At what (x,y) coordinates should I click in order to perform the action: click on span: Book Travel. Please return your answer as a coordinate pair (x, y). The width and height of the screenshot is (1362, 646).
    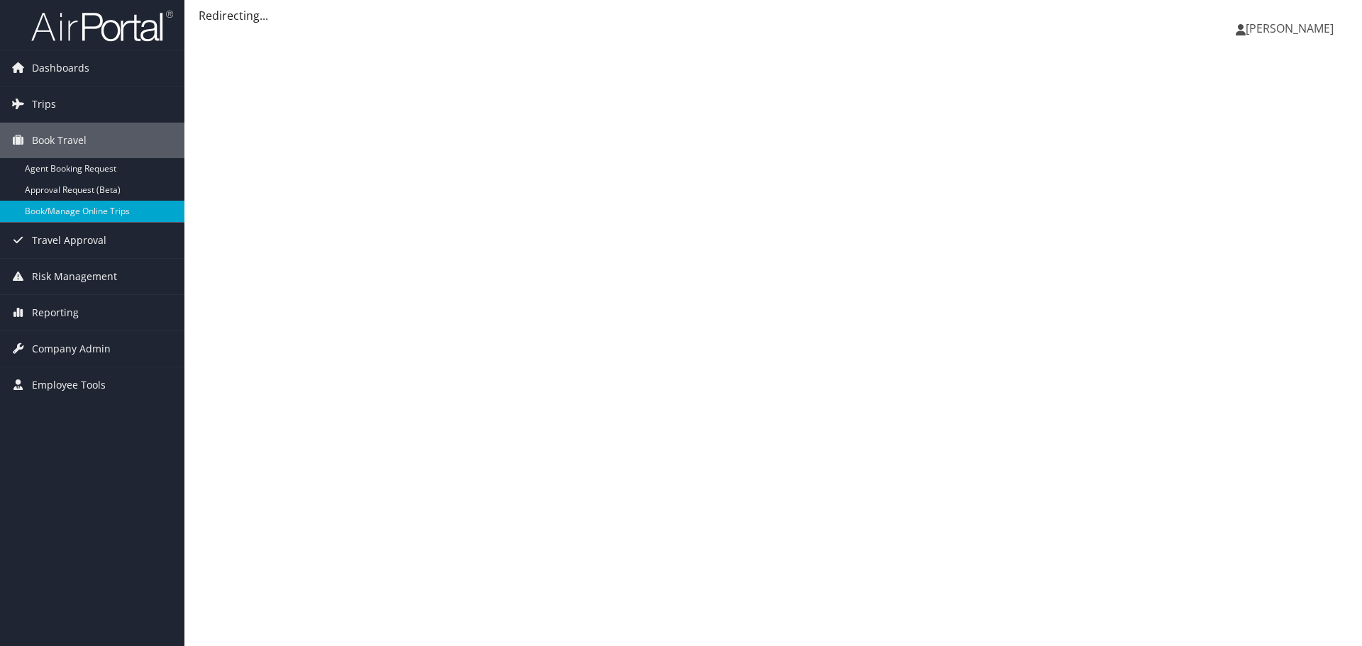
    Looking at the image, I should click on (59, 140).